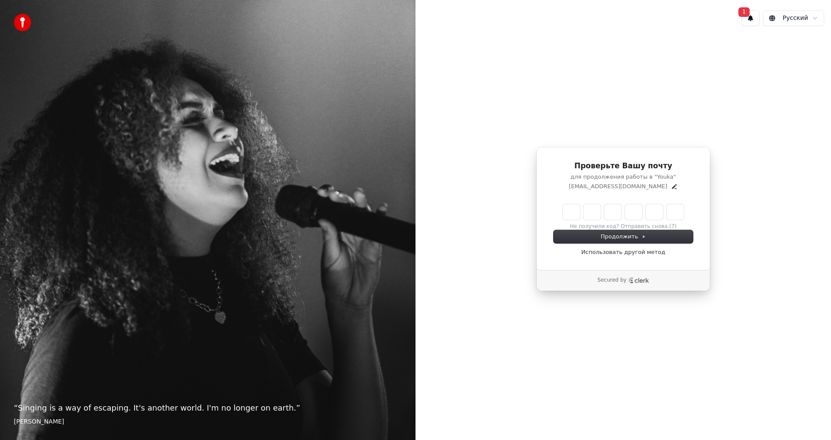  Describe the element at coordinates (623, 237) in the screenshot. I see `button: Продолжить` at that location.